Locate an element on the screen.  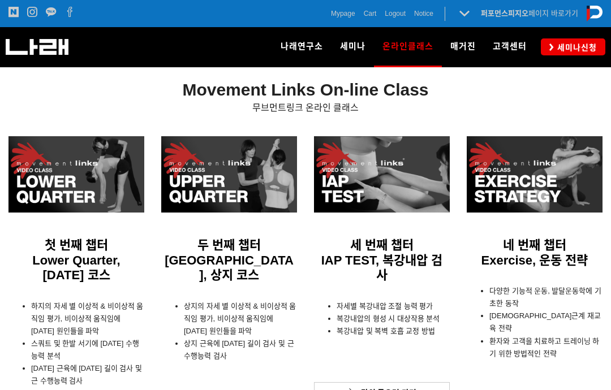
span: 네 번째 챕터 is located at coordinates (535, 245).